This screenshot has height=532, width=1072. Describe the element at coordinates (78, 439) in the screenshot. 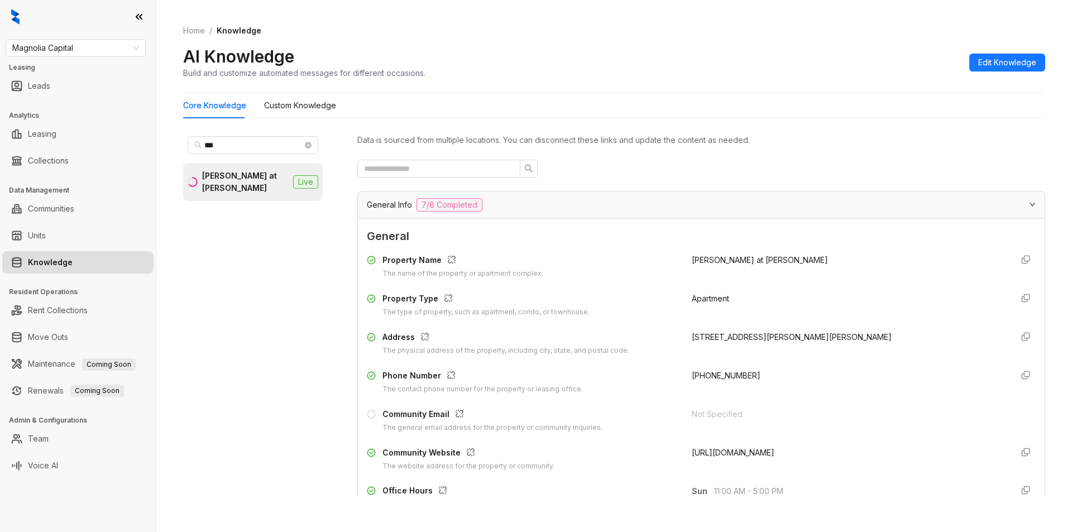

I see `li: Team` at that location.